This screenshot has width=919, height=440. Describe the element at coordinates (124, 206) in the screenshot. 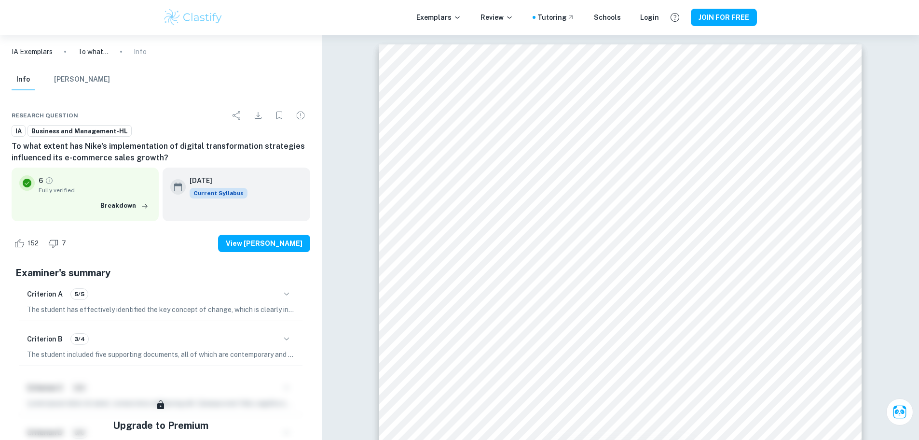

I see `button: Breakdown` at that location.